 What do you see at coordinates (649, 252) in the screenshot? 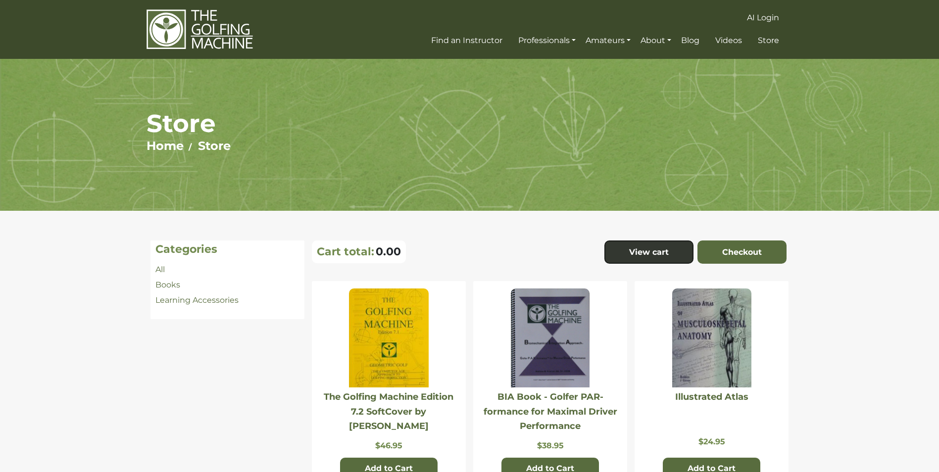
I see `a: View cart` at bounding box center [649, 252].